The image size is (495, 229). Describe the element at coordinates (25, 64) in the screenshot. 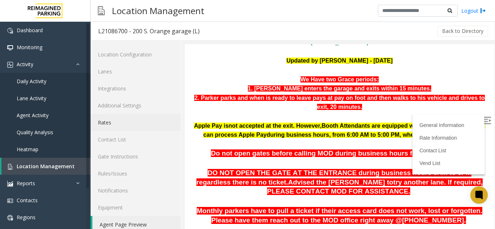

I see `span: Activity` at that location.